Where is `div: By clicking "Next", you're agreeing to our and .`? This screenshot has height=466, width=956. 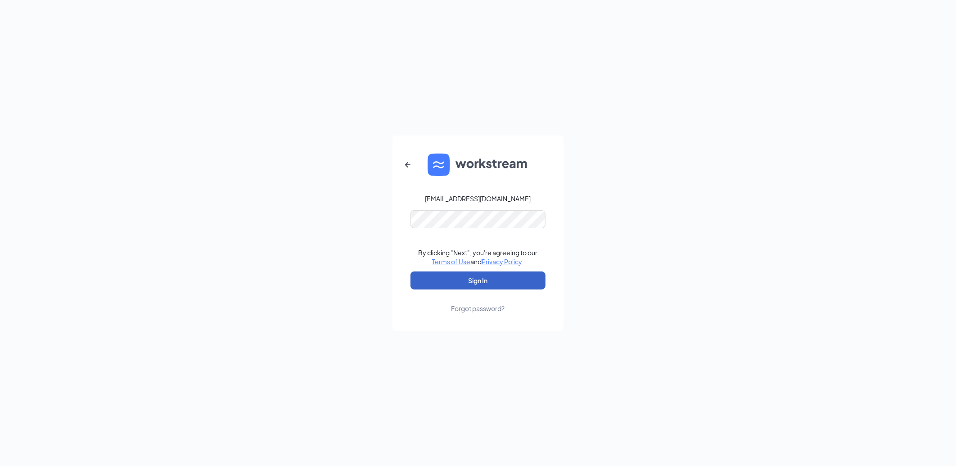 div: By clicking "Next", you're agreeing to our and . is located at coordinates (478, 257).